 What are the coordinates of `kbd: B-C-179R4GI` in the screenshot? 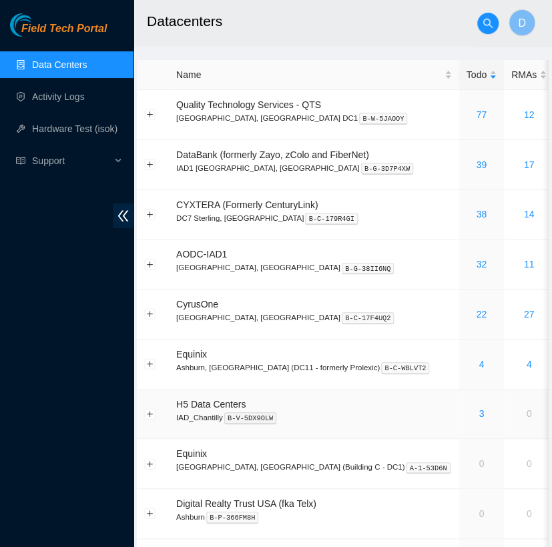 It's located at (331, 219).